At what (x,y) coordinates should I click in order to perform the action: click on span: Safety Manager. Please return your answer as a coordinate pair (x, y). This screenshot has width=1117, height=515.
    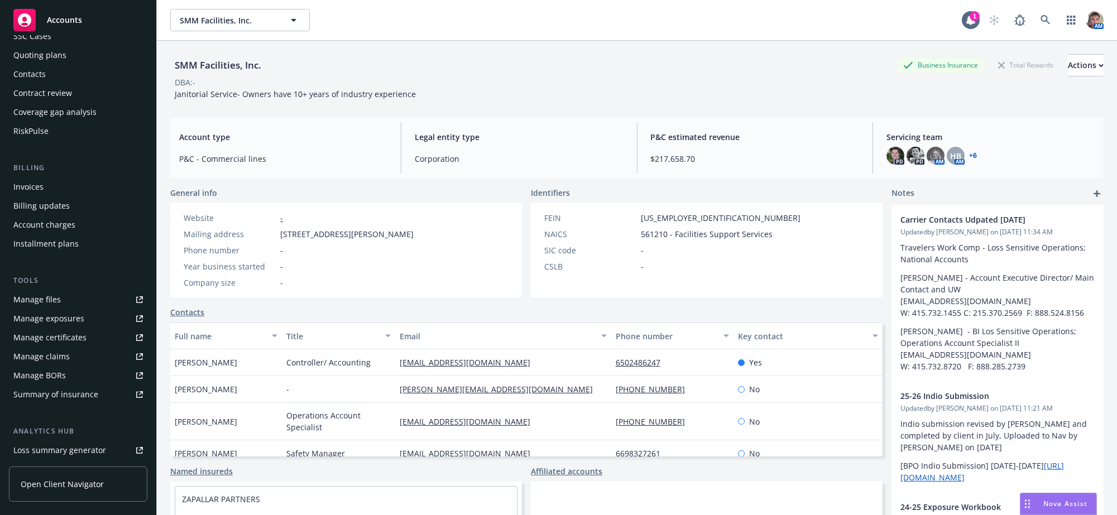
    Looking at the image, I should click on (315, 453).